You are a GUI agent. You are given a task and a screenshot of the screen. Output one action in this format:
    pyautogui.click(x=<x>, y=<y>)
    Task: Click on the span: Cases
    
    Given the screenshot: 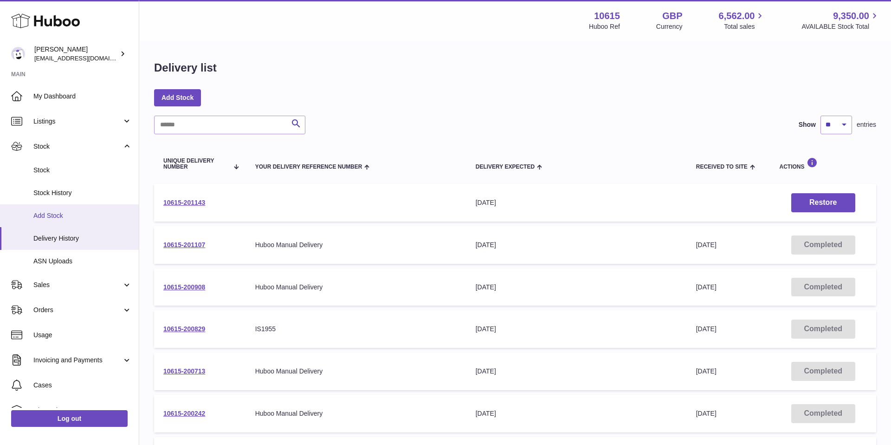 What is the action you would take?
    pyautogui.click(x=83, y=385)
    